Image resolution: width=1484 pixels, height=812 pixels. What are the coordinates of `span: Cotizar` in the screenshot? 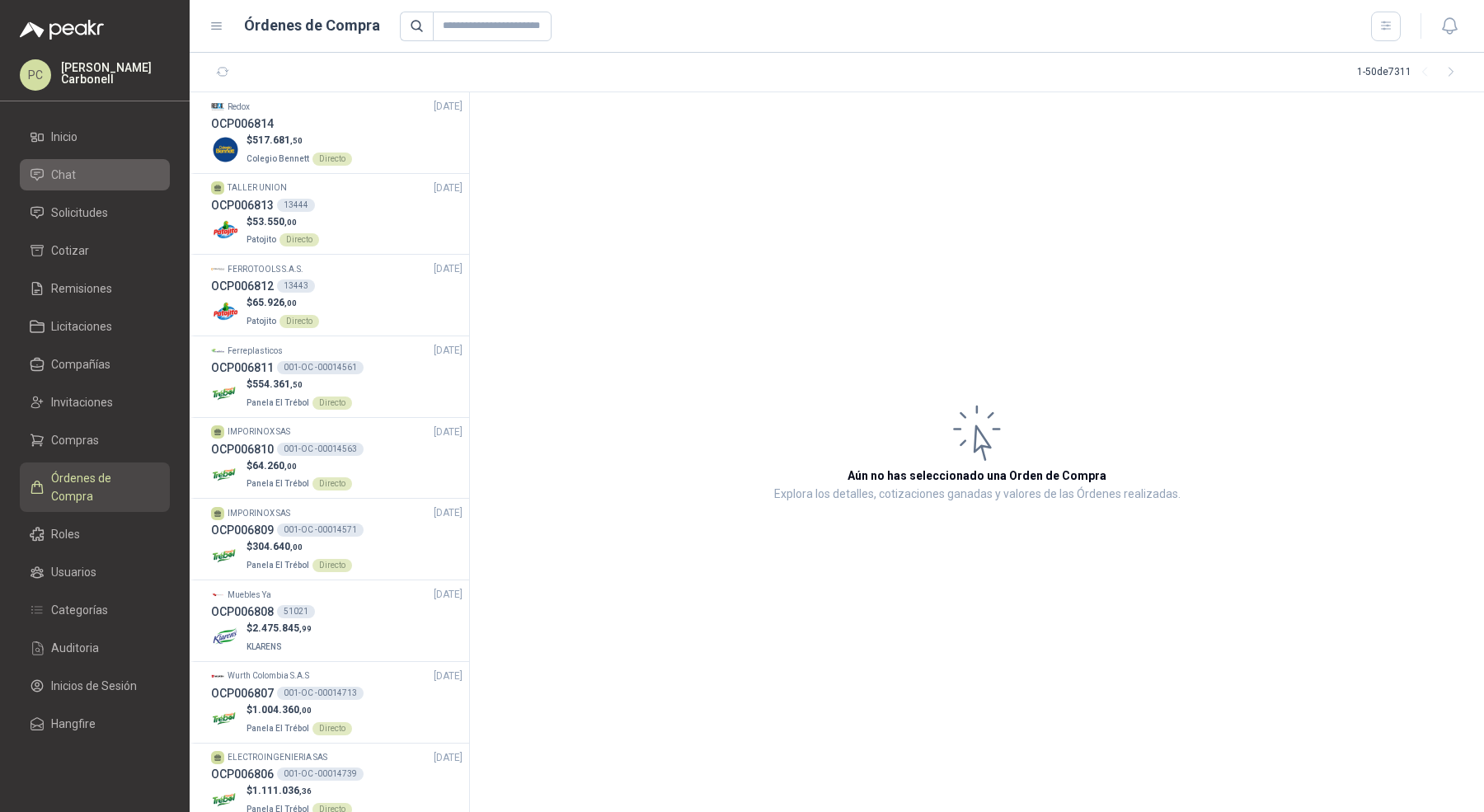 It's located at (70, 251).